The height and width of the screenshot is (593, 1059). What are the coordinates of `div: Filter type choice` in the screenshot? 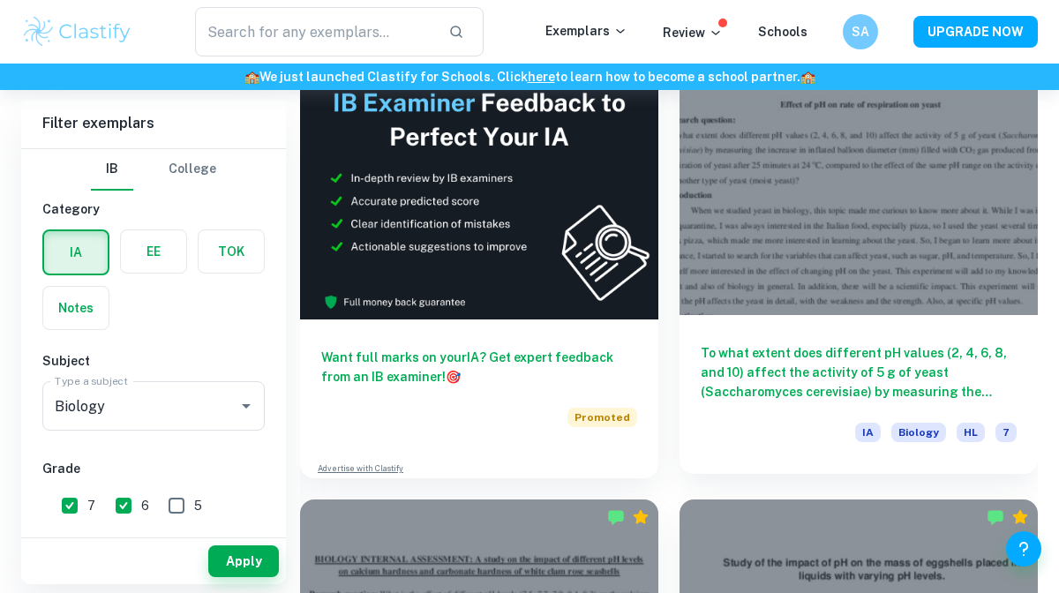 It's located at (154, 170).